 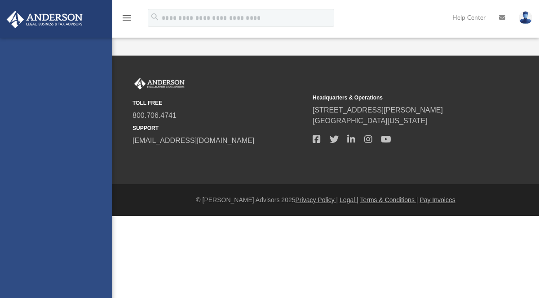 What do you see at coordinates (525, 18) in the screenshot?
I see `img: User Pic` at bounding box center [525, 18].